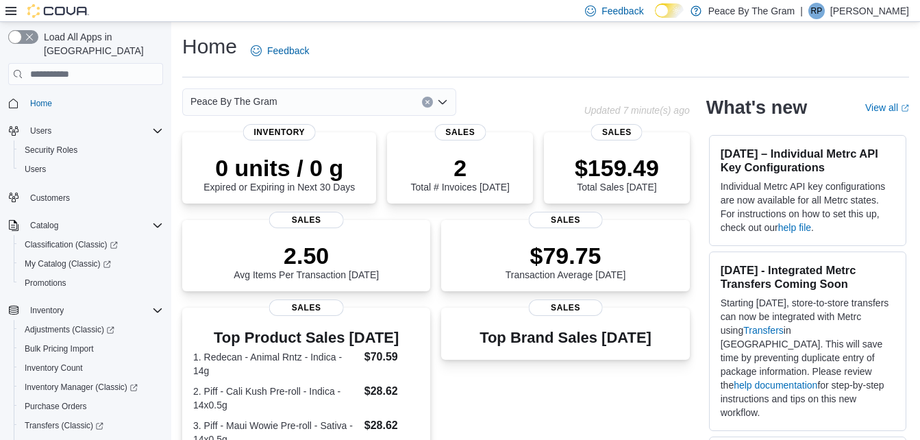  What do you see at coordinates (41, 103) in the screenshot?
I see `span: Home` at bounding box center [41, 103].